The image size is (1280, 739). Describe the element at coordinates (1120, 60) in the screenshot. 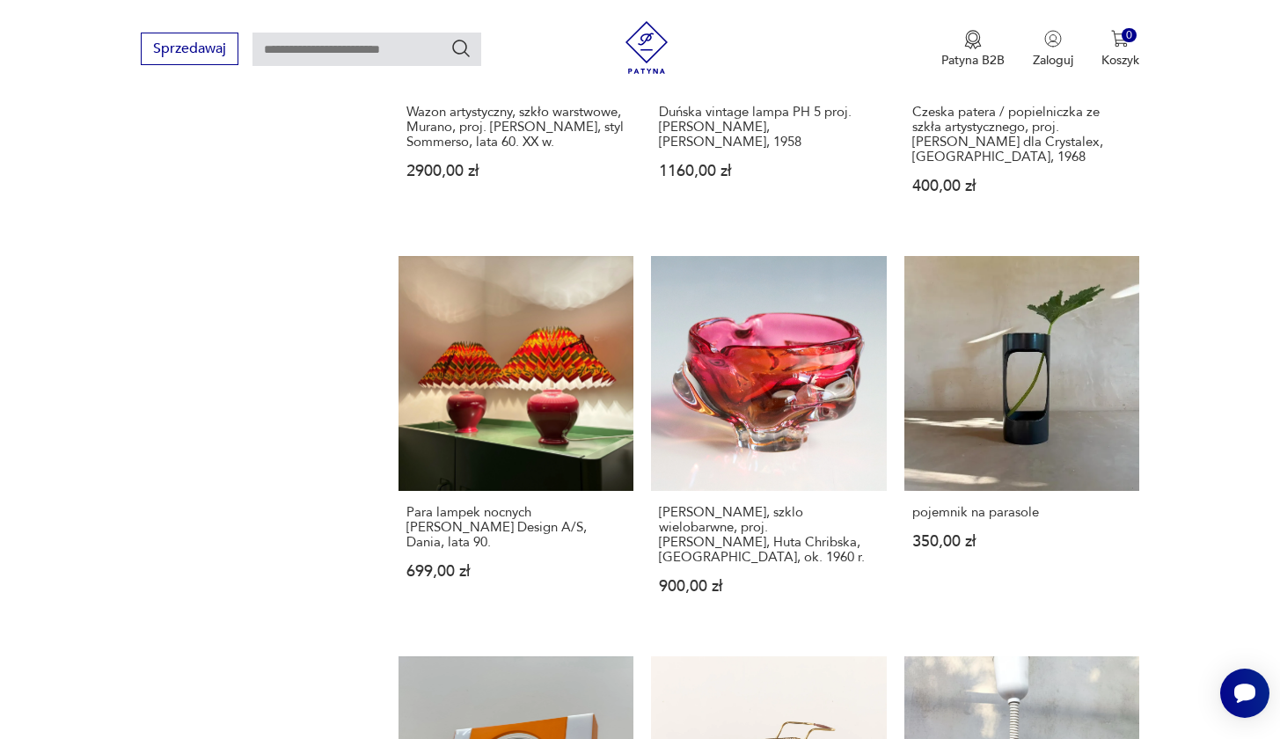

I see `p: Koszyk` at that location.